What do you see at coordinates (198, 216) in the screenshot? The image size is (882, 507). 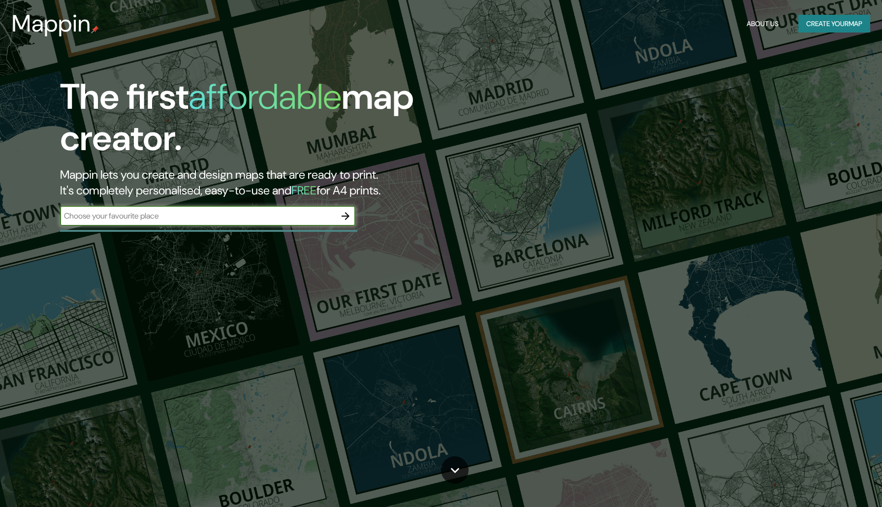 I see `input: Choose your favourite place` at bounding box center [198, 216].